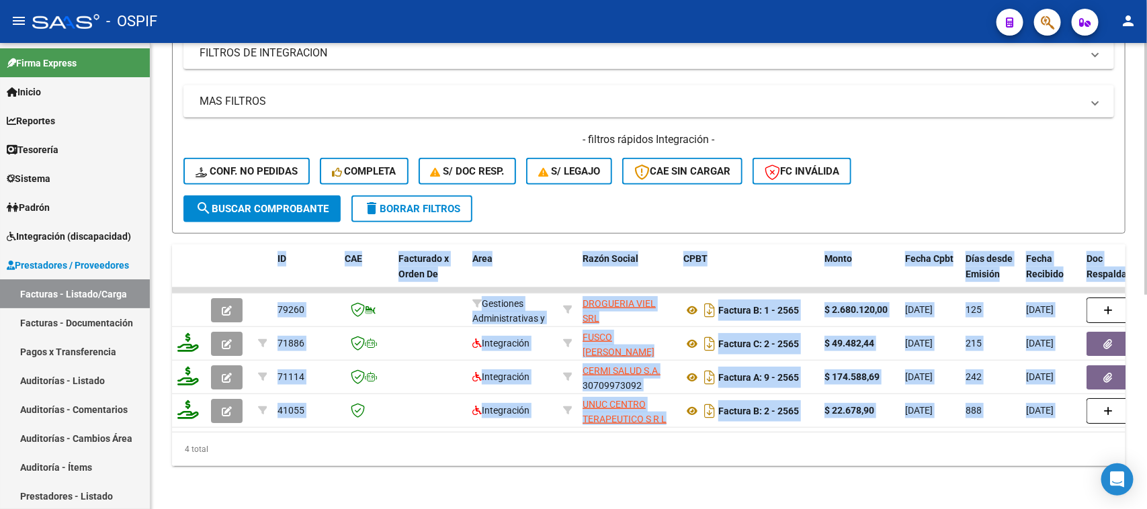 This screenshot has width=1147, height=509. What do you see at coordinates (291, 410) in the screenshot?
I see `span: 41055` at bounding box center [291, 410].